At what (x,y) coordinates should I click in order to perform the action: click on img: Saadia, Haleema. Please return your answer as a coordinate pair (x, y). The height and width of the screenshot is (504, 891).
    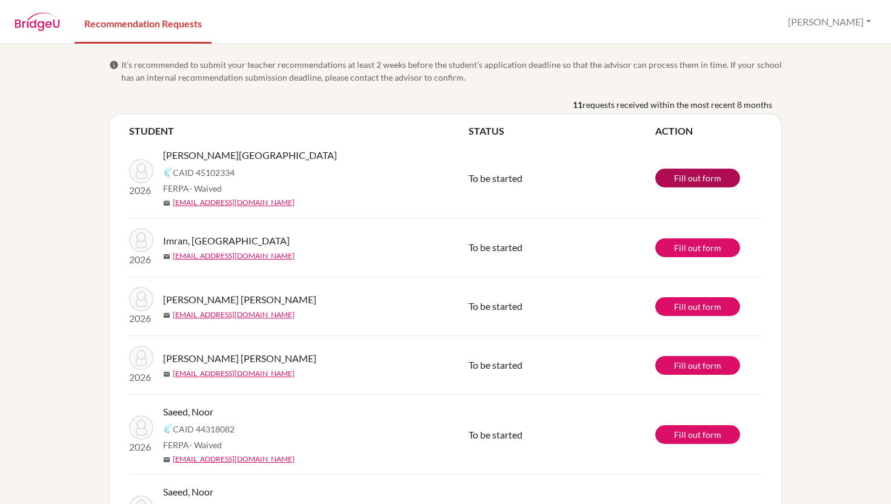
    Looking at the image, I should click on (141, 171).